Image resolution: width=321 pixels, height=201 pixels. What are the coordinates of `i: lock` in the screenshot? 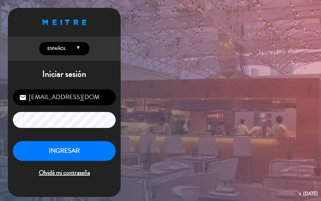 It's located at (23, 120).